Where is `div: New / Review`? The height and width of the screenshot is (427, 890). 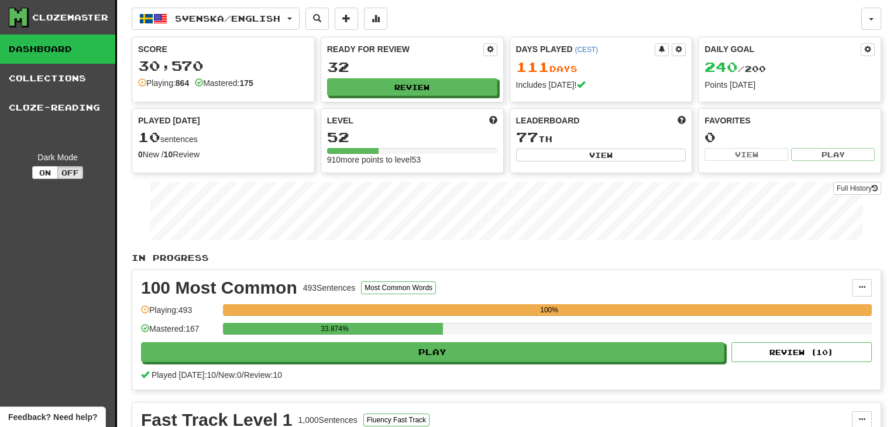
div: New / Review is located at coordinates (223, 154).